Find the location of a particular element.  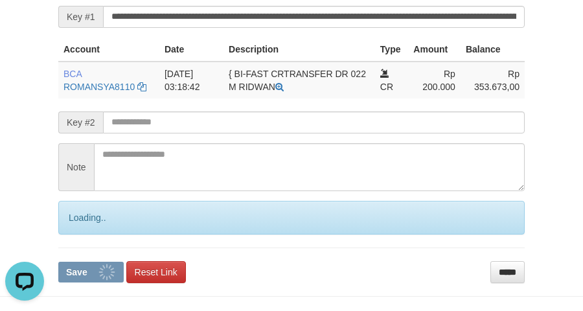

td: Rp 200.000 is located at coordinates (434, 80).